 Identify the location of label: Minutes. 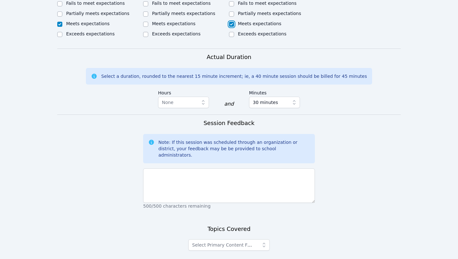
(275, 92).